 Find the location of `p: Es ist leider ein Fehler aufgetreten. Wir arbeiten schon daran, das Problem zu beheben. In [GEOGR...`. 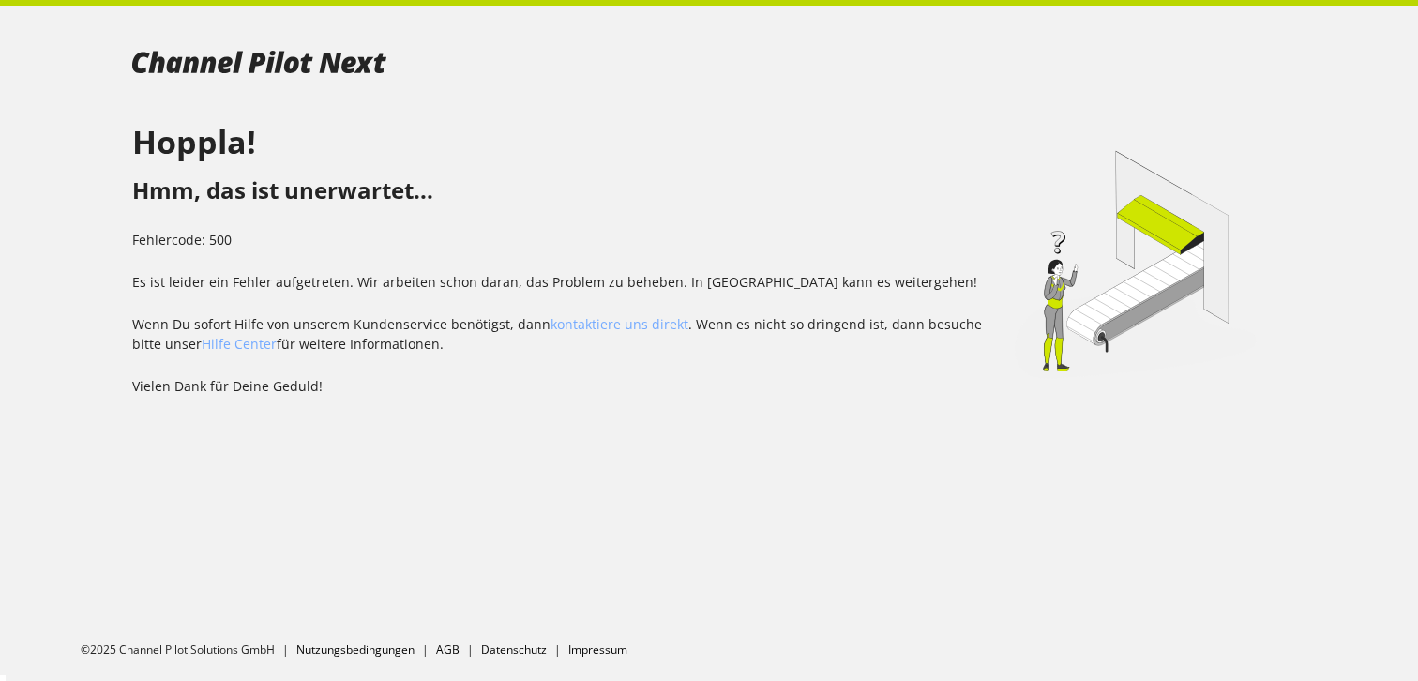

p: Es ist leider ein Fehler aufgetreten. Wir arbeiten schon daran, das Problem zu beheben. In [GEOGR... is located at coordinates (568, 281).